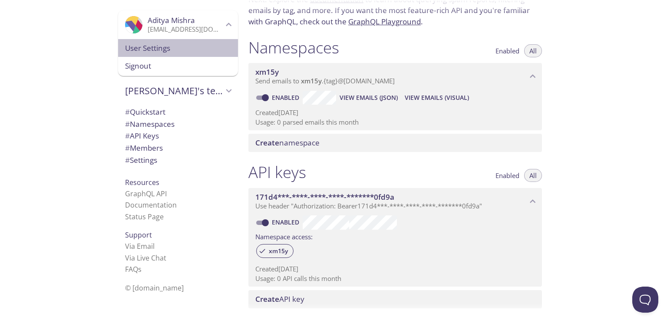 This screenshot has height=317, width=667. I want to click on a: Via Email, so click(140, 246).